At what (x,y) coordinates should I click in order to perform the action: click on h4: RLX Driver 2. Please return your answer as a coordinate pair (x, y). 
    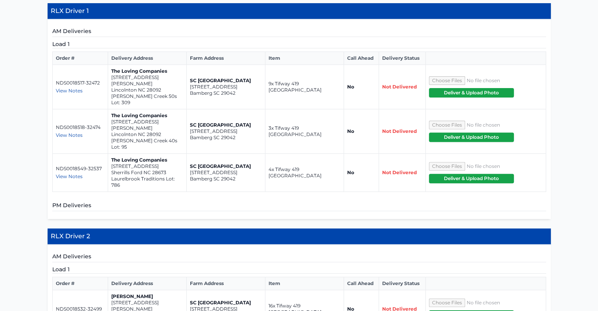
    Looking at the image, I should click on (299, 236).